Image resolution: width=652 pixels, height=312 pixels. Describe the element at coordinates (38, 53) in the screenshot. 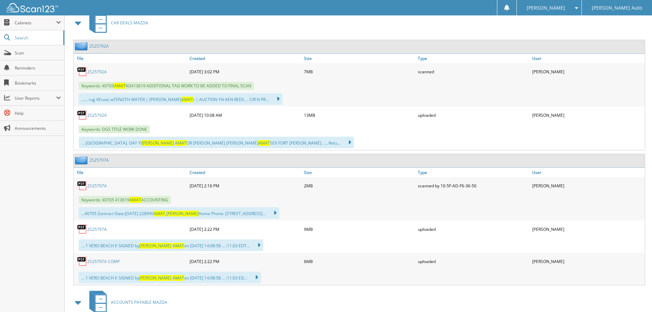

I see `span: Scan` at that location.